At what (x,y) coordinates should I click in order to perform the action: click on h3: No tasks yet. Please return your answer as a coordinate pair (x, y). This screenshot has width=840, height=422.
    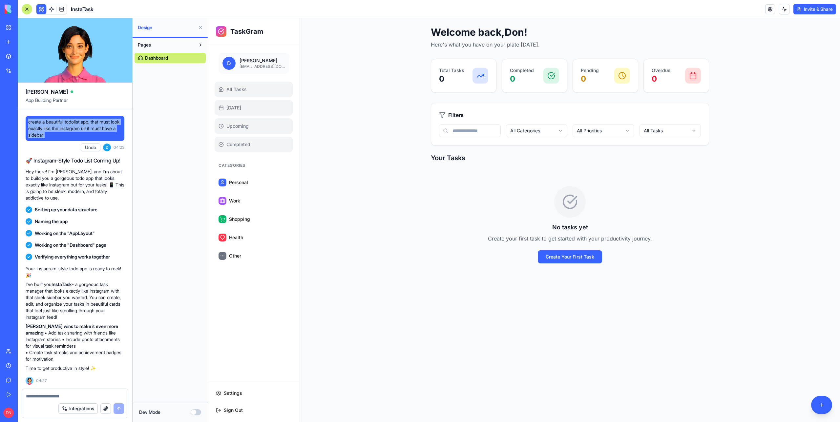
    Looking at the image, I should click on (362, 209).